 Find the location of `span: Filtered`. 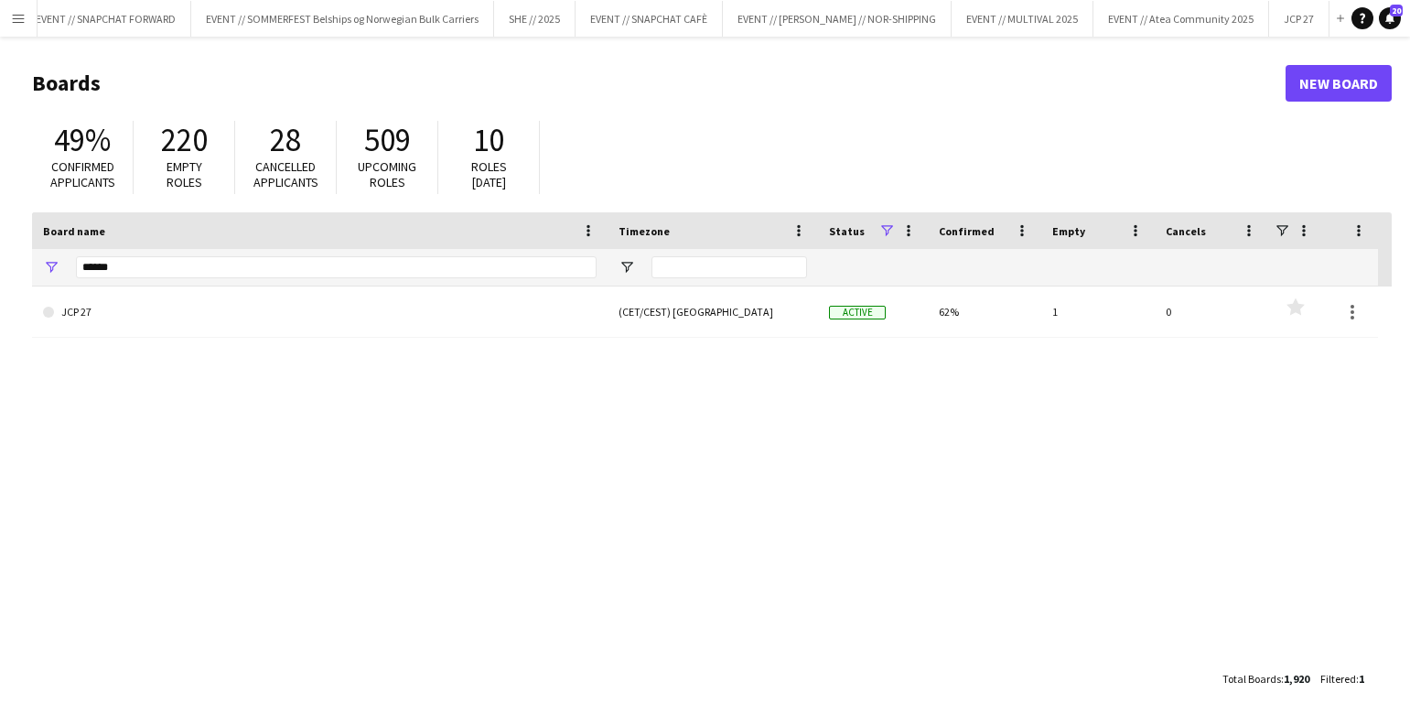

span: Filtered is located at coordinates (1338, 678).